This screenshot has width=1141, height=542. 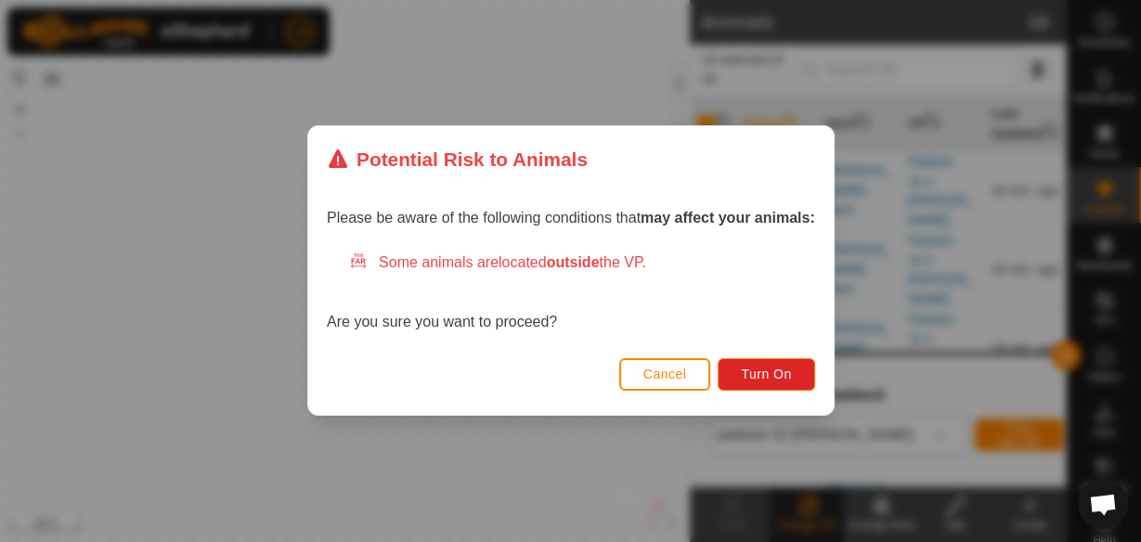 I want to click on strong: may affect your animals:, so click(x=728, y=218).